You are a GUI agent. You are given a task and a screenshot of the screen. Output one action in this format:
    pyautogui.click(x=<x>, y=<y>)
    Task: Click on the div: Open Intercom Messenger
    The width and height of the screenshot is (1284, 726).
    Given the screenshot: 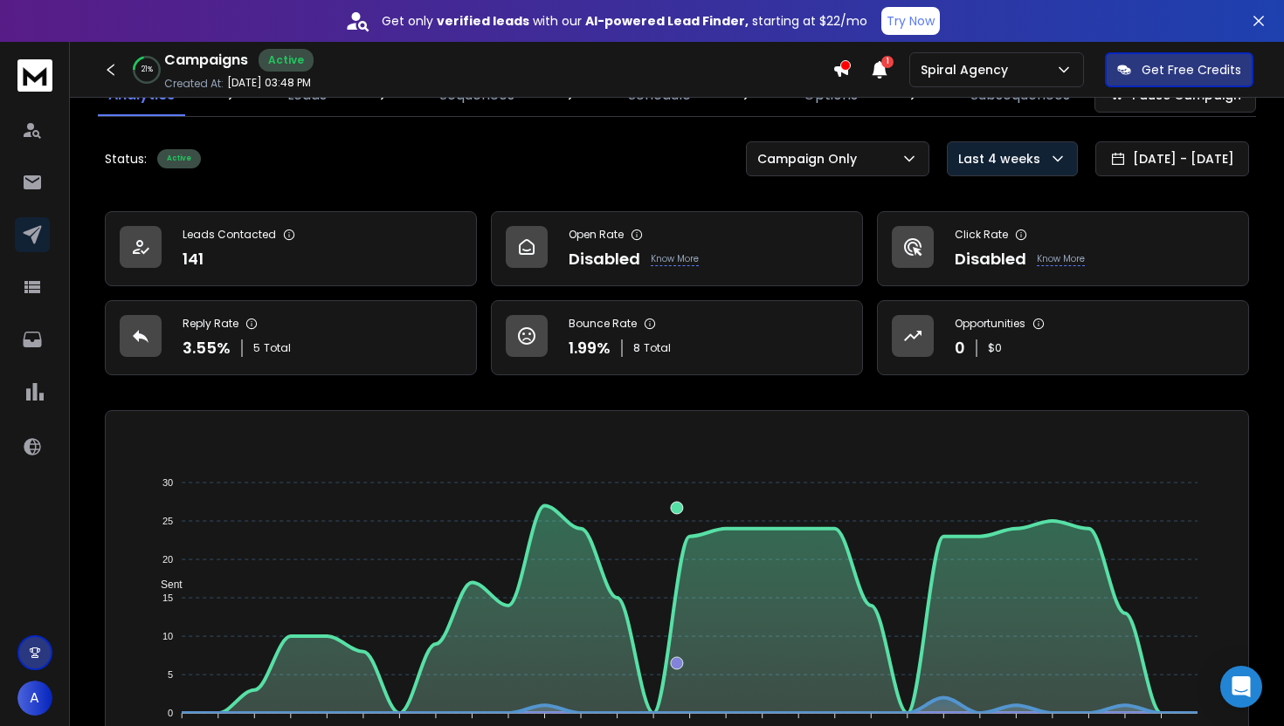 What is the action you would take?
    pyautogui.click(x=1241, y=687)
    